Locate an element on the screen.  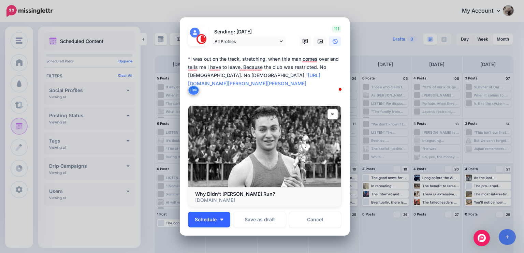
div: “I was out on the track, stretching, when this man comes over and tells me I have to leave. Becau... is located at coordinates (266, 71).